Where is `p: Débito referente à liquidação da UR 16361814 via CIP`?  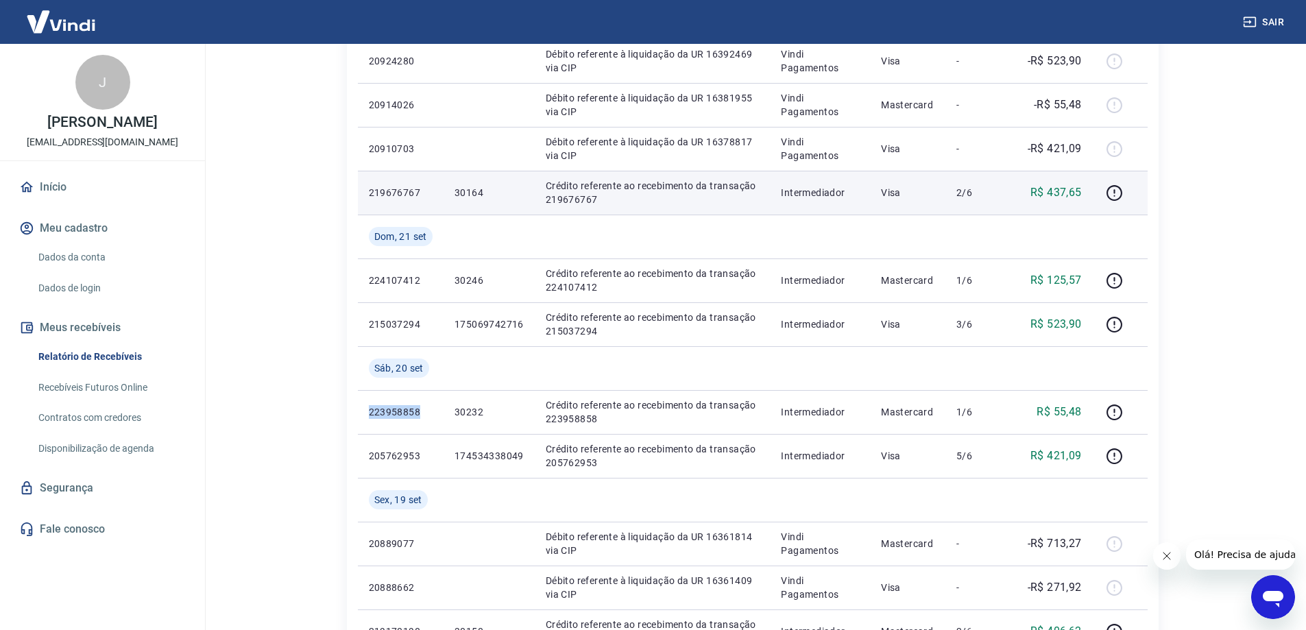
p: Débito referente à liquidação da UR 16361814 via CIP is located at coordinates (652, 543).